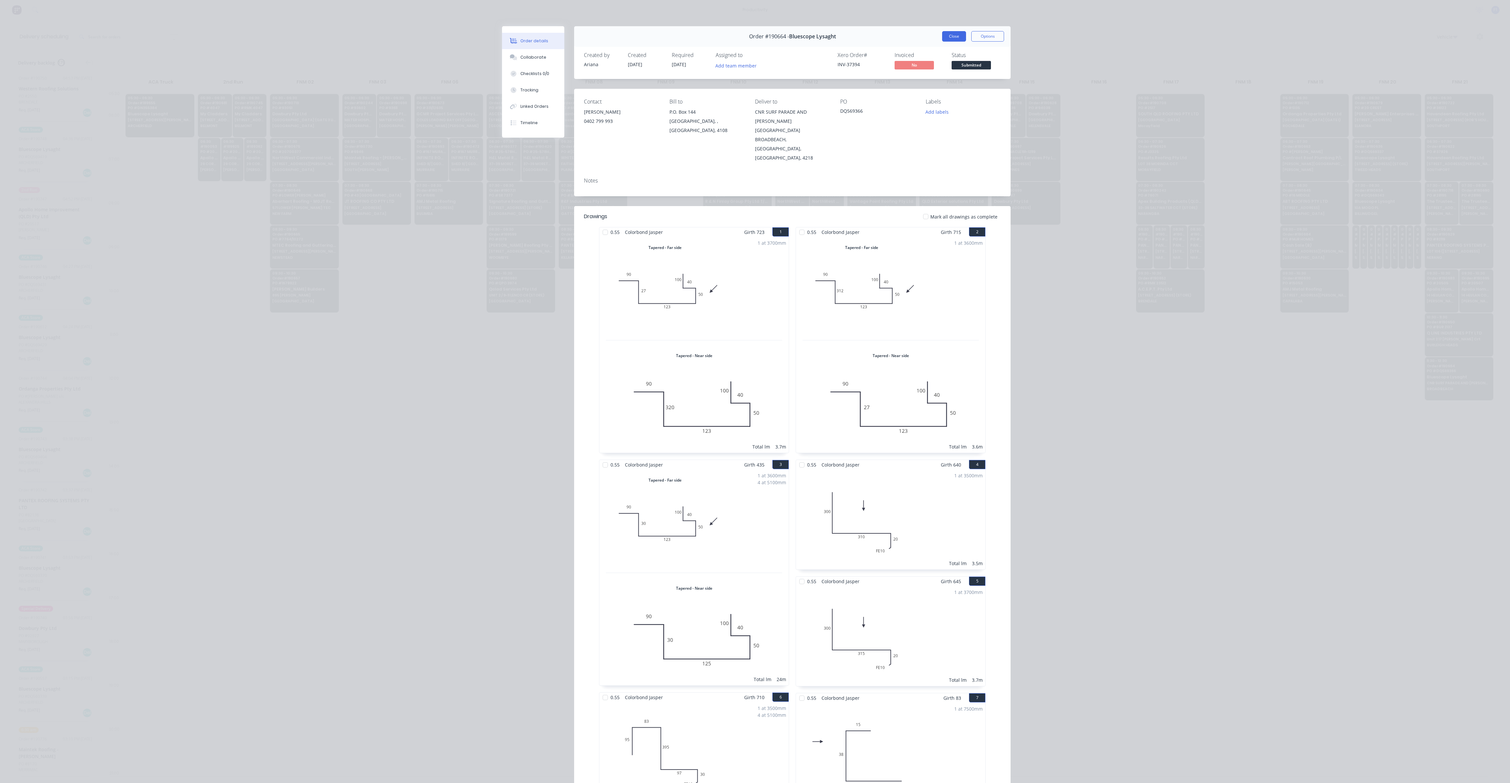 This screenshot has width=1510, height=783. Describe the element at coordinates (792, 102) in the screenshot. I see `div: Deliver to` at that location.